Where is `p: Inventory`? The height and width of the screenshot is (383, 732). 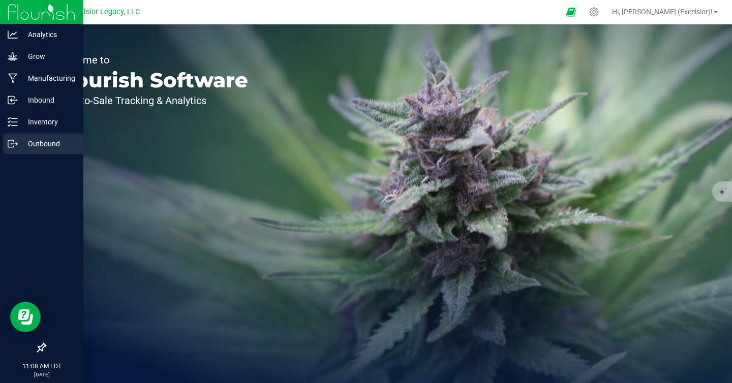 p: Inventory is located at coordinates (48, 122).